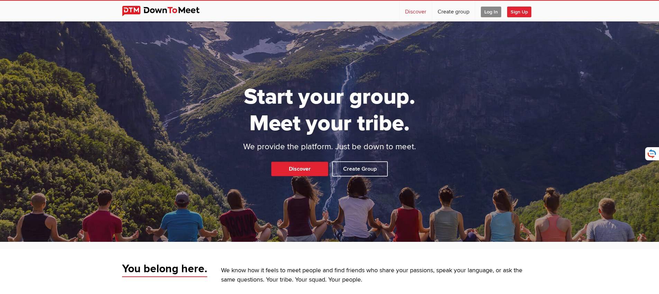 The width and height of the screenshot is (659, 294). Describe the element at coordinates (360, 169) in the screenshot. I see `a: Create Group` at that location.